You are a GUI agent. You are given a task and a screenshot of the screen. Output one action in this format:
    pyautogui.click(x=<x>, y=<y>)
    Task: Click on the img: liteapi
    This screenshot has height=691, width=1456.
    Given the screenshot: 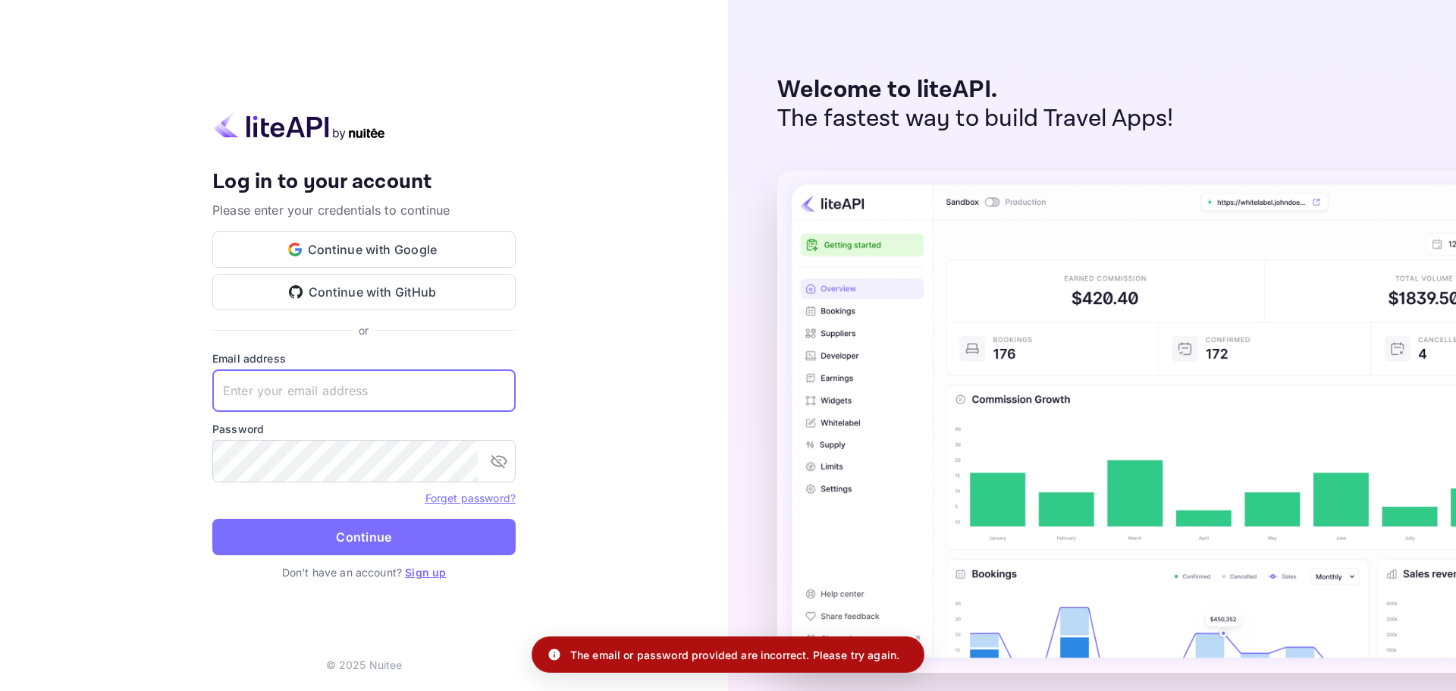 What is the action you would take?
    pyautogui.click(x=300, y=125)
    